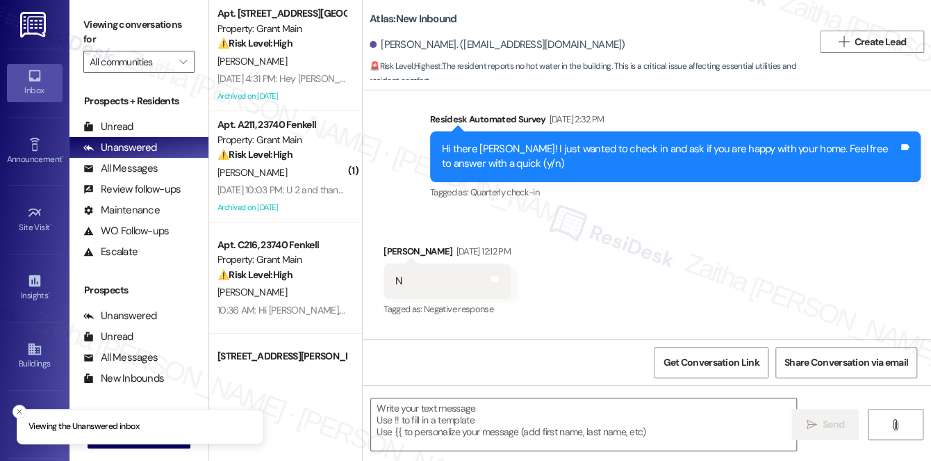 The height and width of the screenshot is (461, 931). What do you see at coordinates (846, 362) in the screenshot?
I see `span: Share Conversation via email` at bounding box center [846, 362].